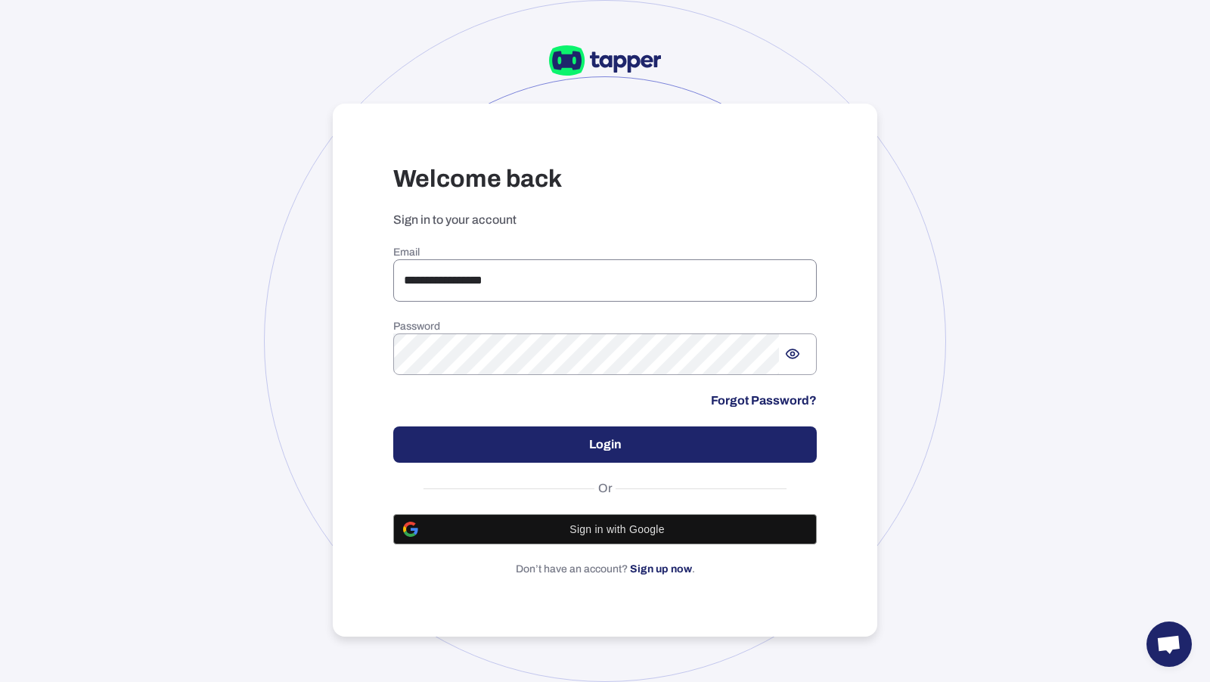 This screenshot has width=1210, height=682. What do you see at coordinates (605, 179) in the screenshot?
I see `h3: Welcome back` at bounding box center [605, 179].